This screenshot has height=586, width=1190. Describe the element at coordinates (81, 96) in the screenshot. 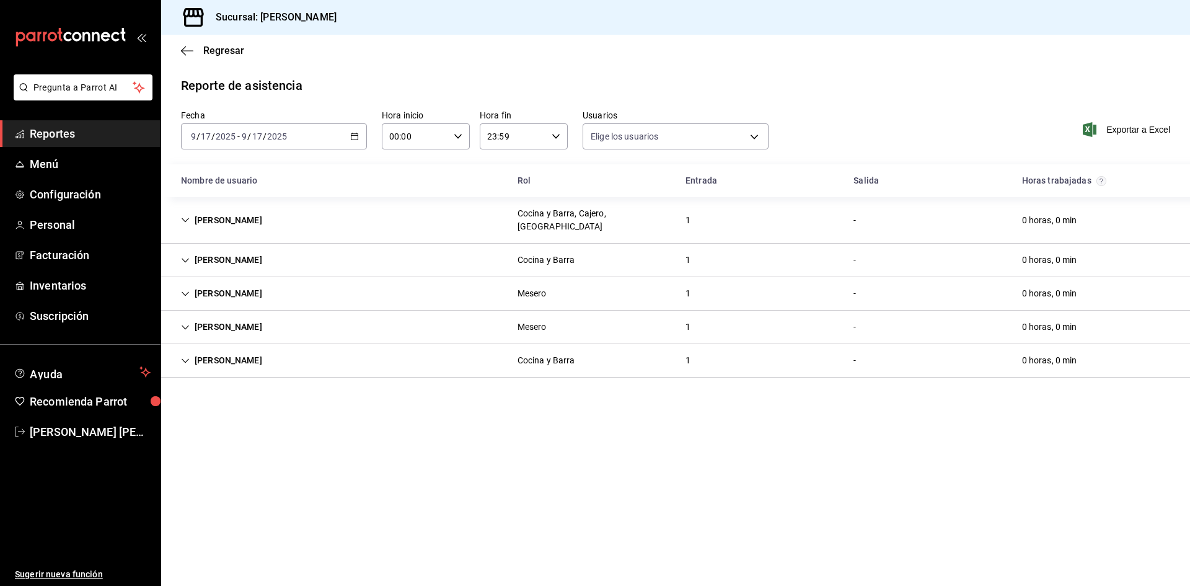

I see `a: Pregunta a Parrot AI` at that location.